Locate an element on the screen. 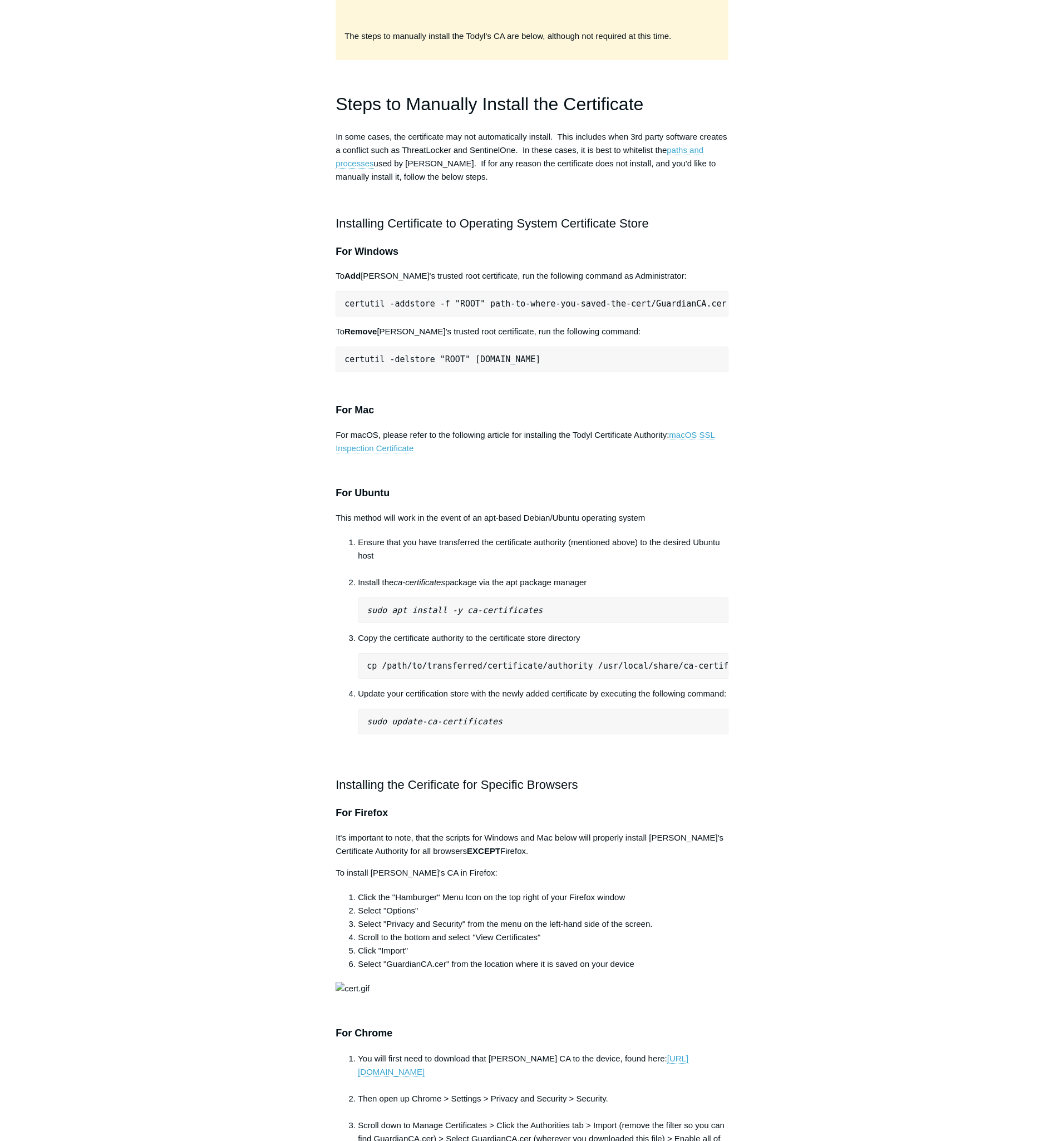 This screenshot has width=1064, height=1141. span: EXCEPT is located at coordinates (484, 851).